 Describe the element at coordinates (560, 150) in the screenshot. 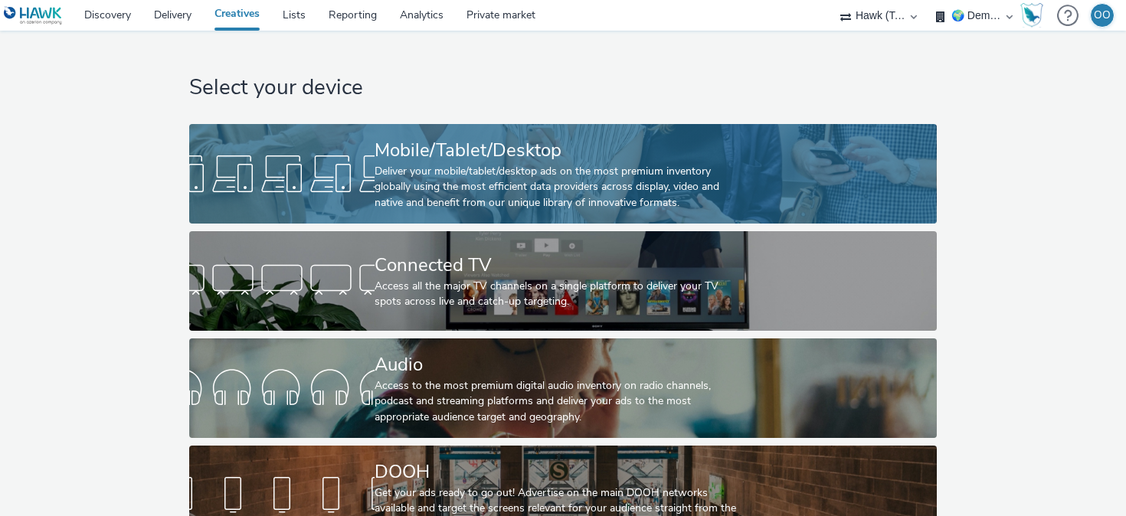

I see `div: Mobile/Tablet/Desktop` at that location.